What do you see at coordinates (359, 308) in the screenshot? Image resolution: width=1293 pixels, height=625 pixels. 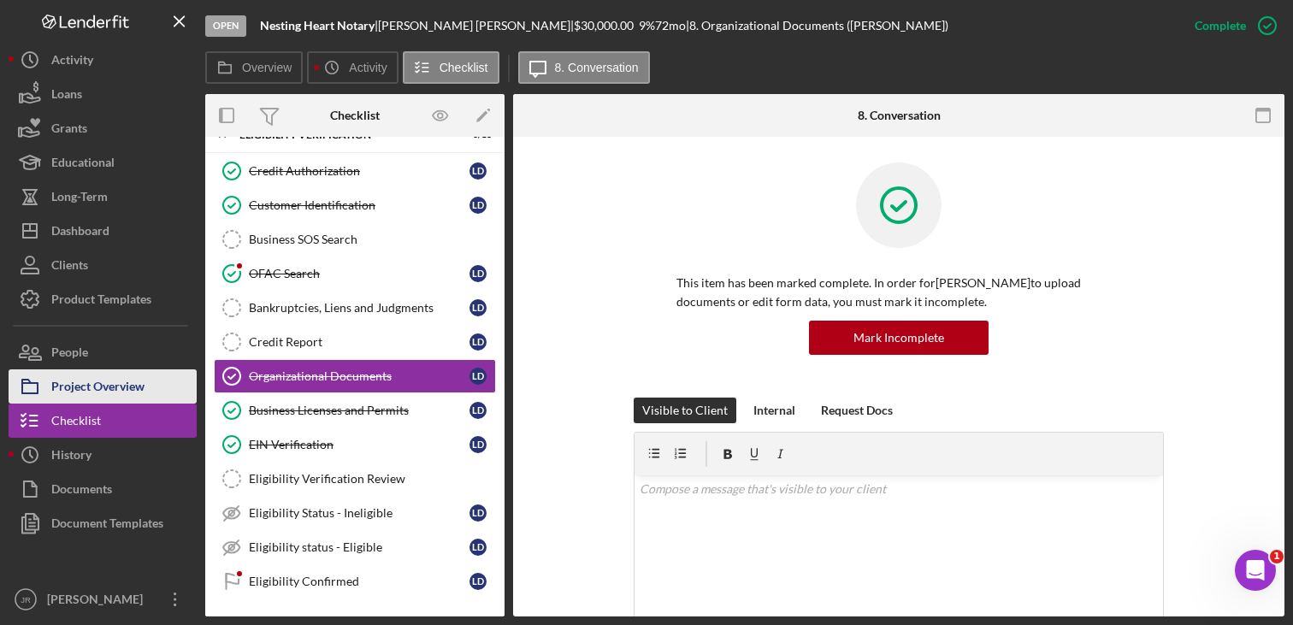 I see `div: Bankruptcies, Liens and Judgments` at bounding box center [359, 308].